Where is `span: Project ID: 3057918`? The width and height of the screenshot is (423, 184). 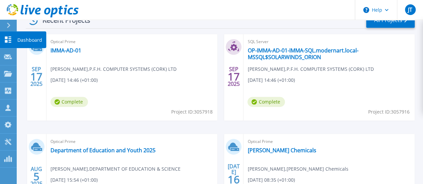 span: Project ID: 3057918 is located at coordinates (192, 112).